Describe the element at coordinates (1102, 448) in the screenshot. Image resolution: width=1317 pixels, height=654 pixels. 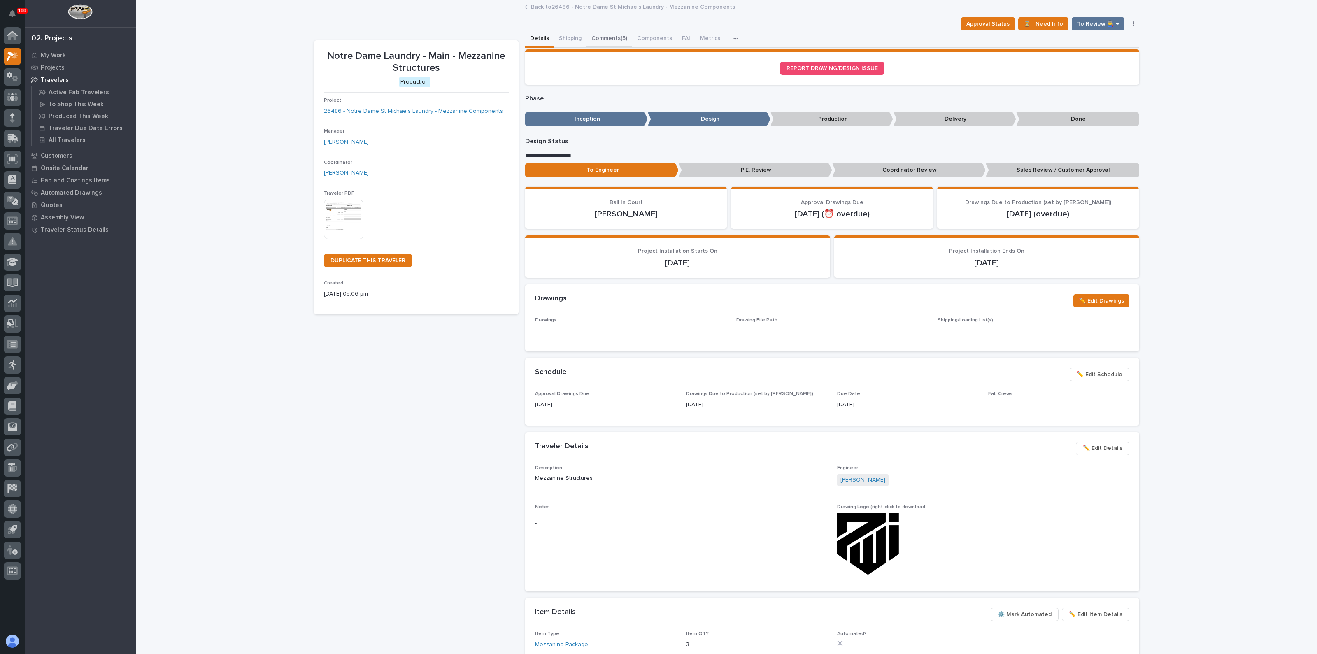
I see `span: ✏️ Edit Details` at that location.